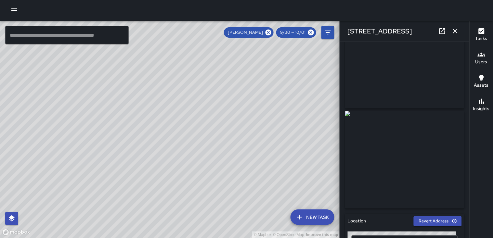  Describe the element at coordinates (293, 33) in the screenshot. I see `span: 9/30 — 10/01` at that location.